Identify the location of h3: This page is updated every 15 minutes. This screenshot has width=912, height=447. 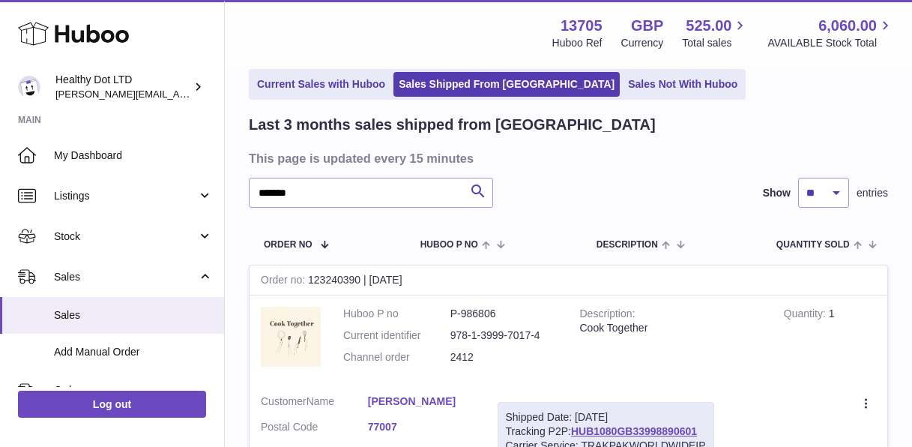
(567, 158).